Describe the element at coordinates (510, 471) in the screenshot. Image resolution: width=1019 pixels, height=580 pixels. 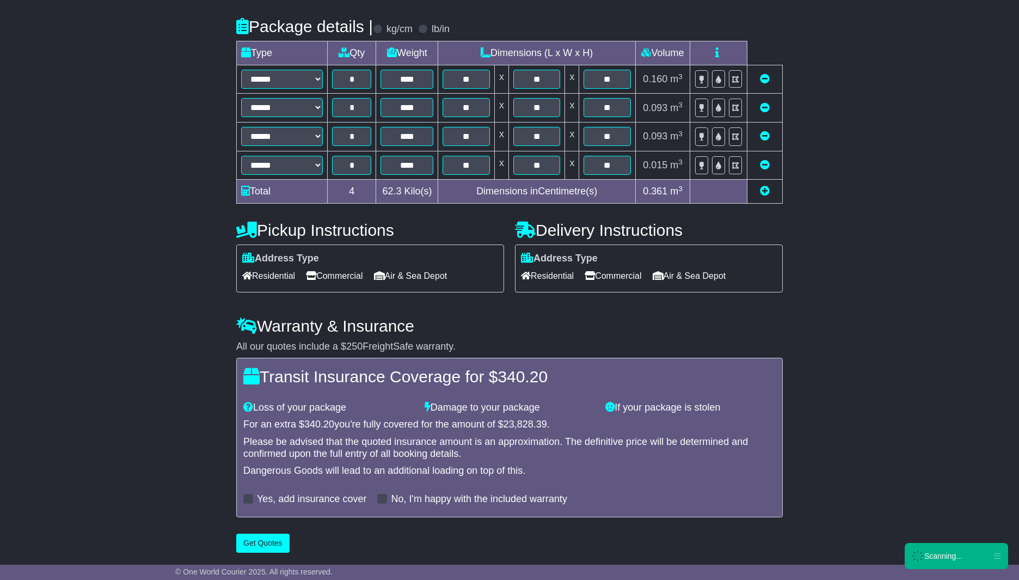
I see `div: Dangerous Goods will lead to an additional loading on top of this.` at that location.